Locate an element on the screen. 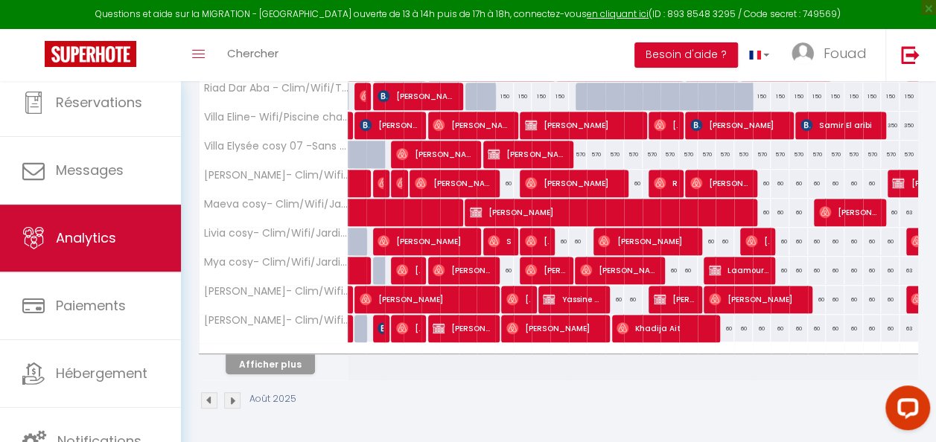 This screenshot has height=442, width=936. span: Livia cosy- Clim/Wifi/Jardin à 10min de l'Aéroport (30_06) is located at coordinates (276, 233).